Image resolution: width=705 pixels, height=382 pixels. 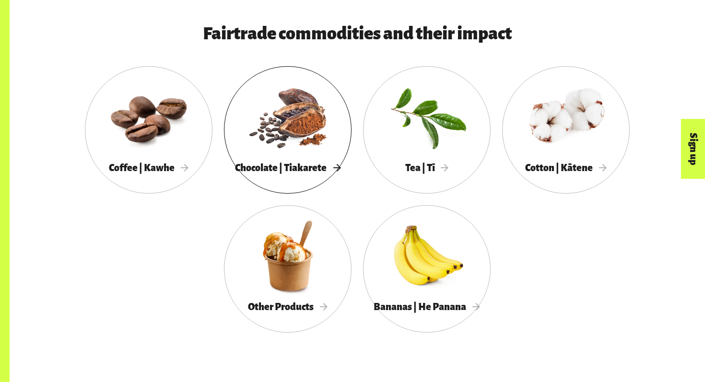 I want to click on span: Cotton | Kātene, so click(x=566, y=168).